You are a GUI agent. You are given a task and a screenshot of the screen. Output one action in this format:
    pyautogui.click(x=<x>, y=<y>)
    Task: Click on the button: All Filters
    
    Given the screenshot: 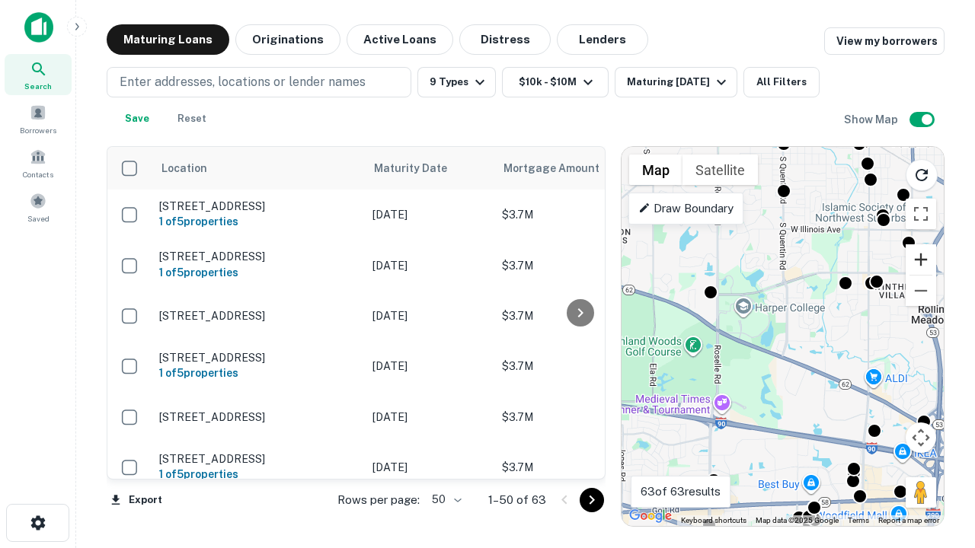 What is the action you would take?
    pyautogui.click(x=781, y=82)
    